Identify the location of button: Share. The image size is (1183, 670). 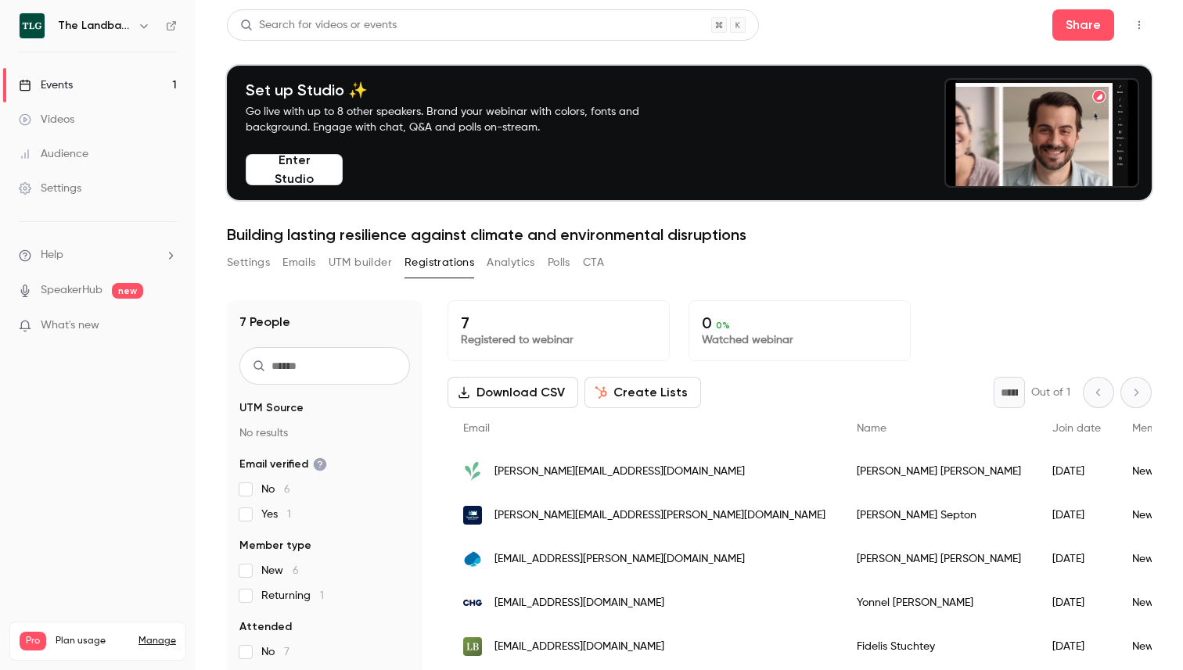
(1082, 25).